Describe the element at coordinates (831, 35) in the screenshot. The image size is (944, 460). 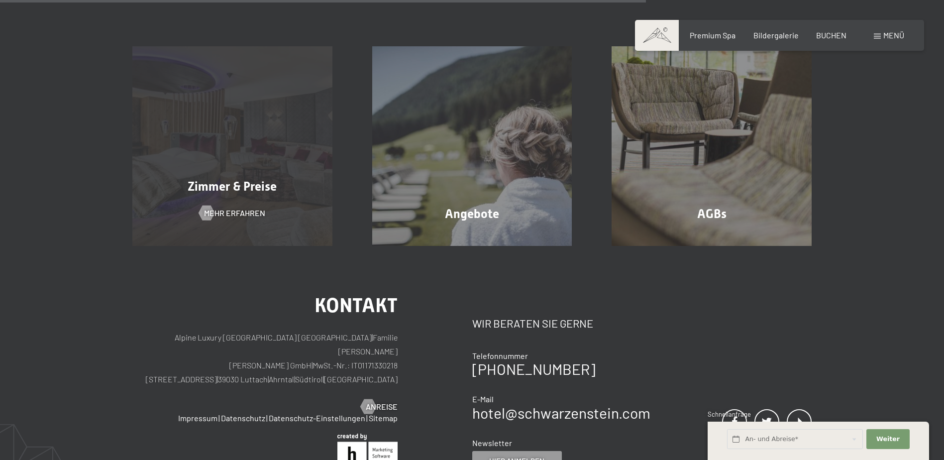
I see `a: BUCHEN` at that location.